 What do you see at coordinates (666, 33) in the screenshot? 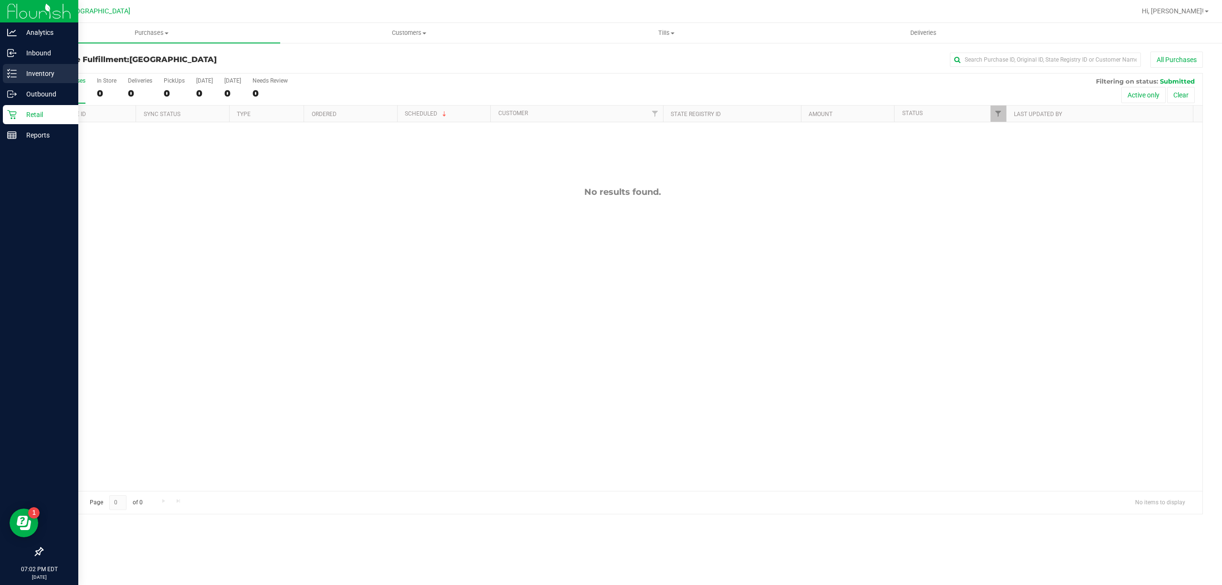
I see `span: Tills` at bounding box center [666, 33].